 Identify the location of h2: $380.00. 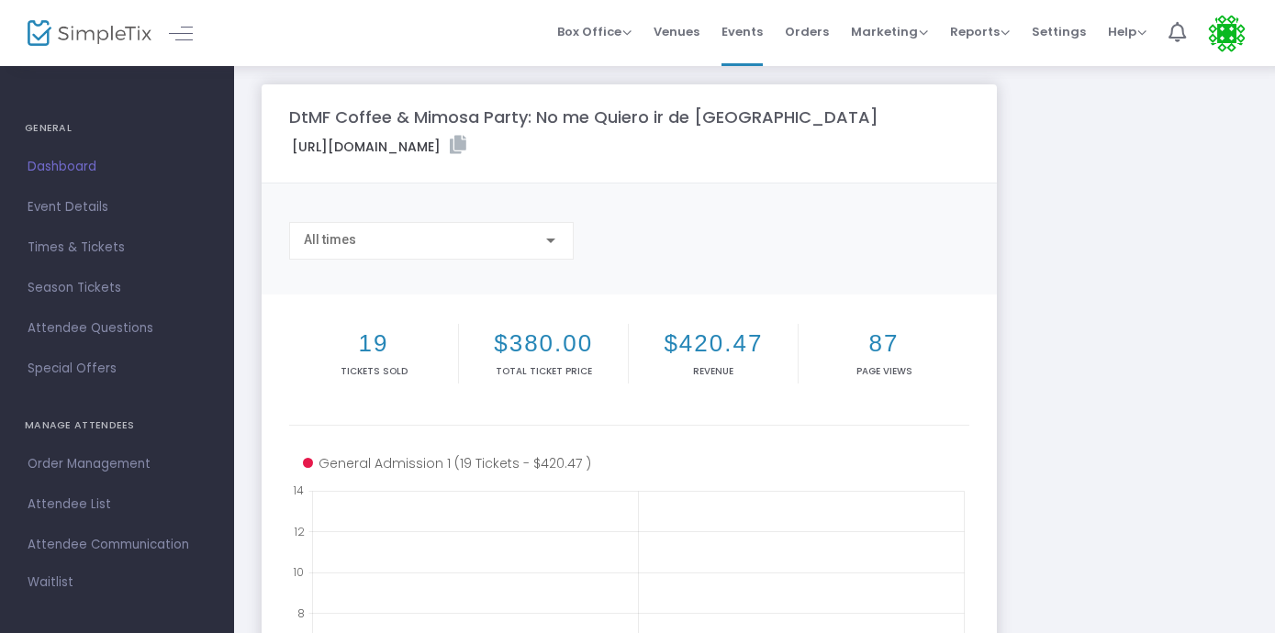
(543, 343).